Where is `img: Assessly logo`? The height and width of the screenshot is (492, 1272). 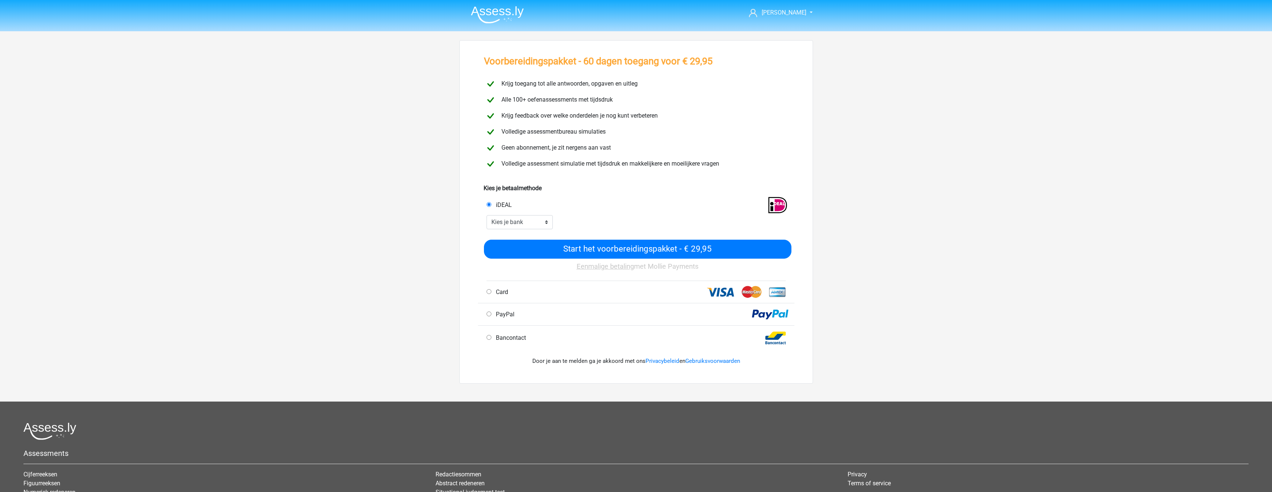 img: Assessly logo is located at coordinates (50, 431).